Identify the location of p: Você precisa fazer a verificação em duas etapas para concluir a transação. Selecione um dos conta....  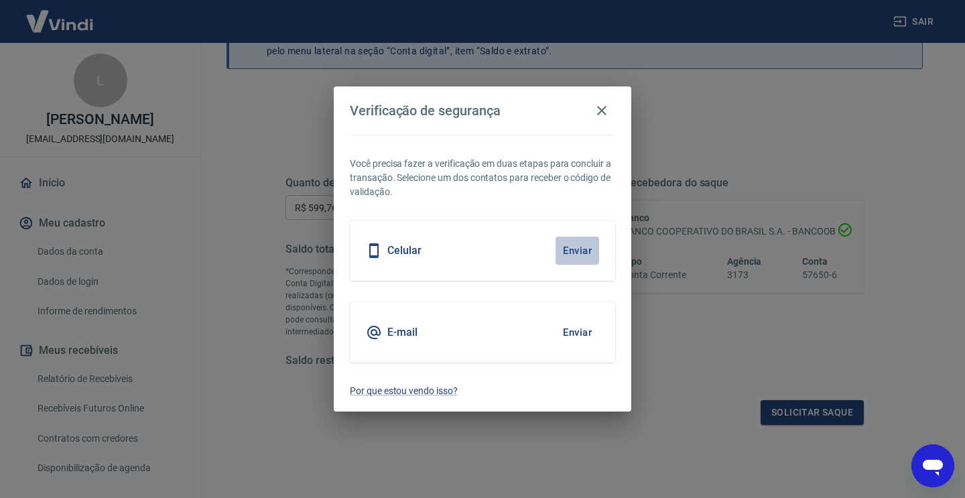
(482, 178).